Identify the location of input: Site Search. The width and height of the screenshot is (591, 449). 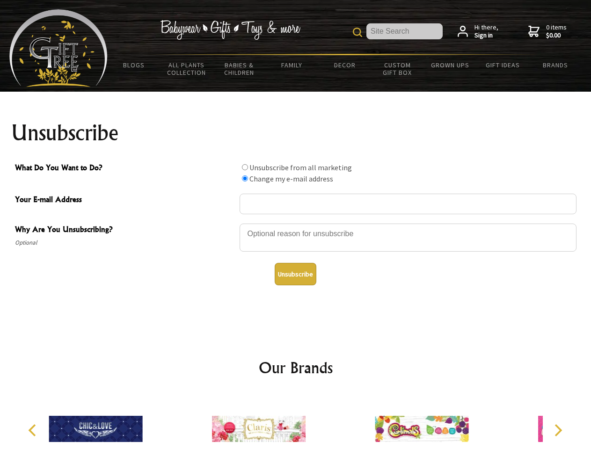
(404, 31).